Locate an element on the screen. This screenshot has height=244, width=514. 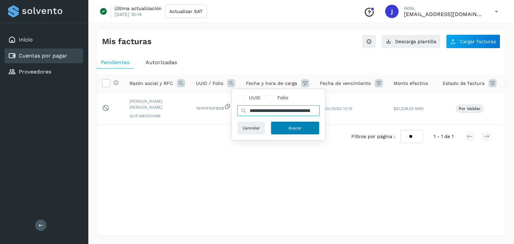
span: 11/dic/2023 13:15 is located at coordinates (336, 109).